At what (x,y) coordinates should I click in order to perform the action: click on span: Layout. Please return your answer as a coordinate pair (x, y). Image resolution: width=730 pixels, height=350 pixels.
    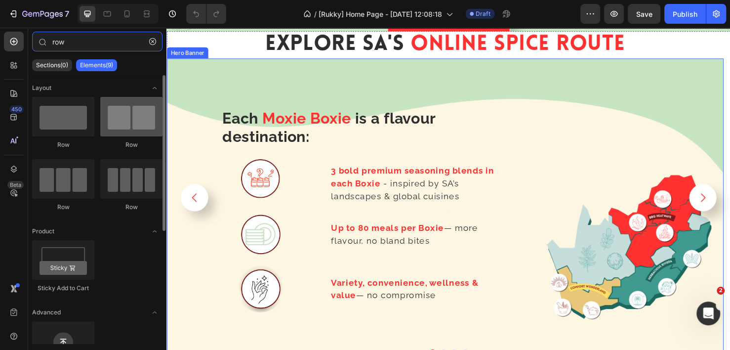
    Looking at the image, I should click on (42, 88).